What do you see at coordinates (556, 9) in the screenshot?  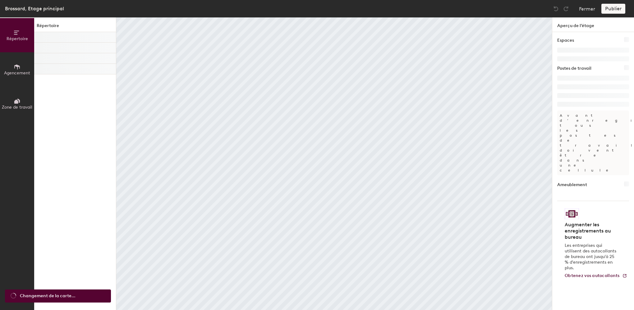 I see `img: Undo` at bounding box center [556, 9].